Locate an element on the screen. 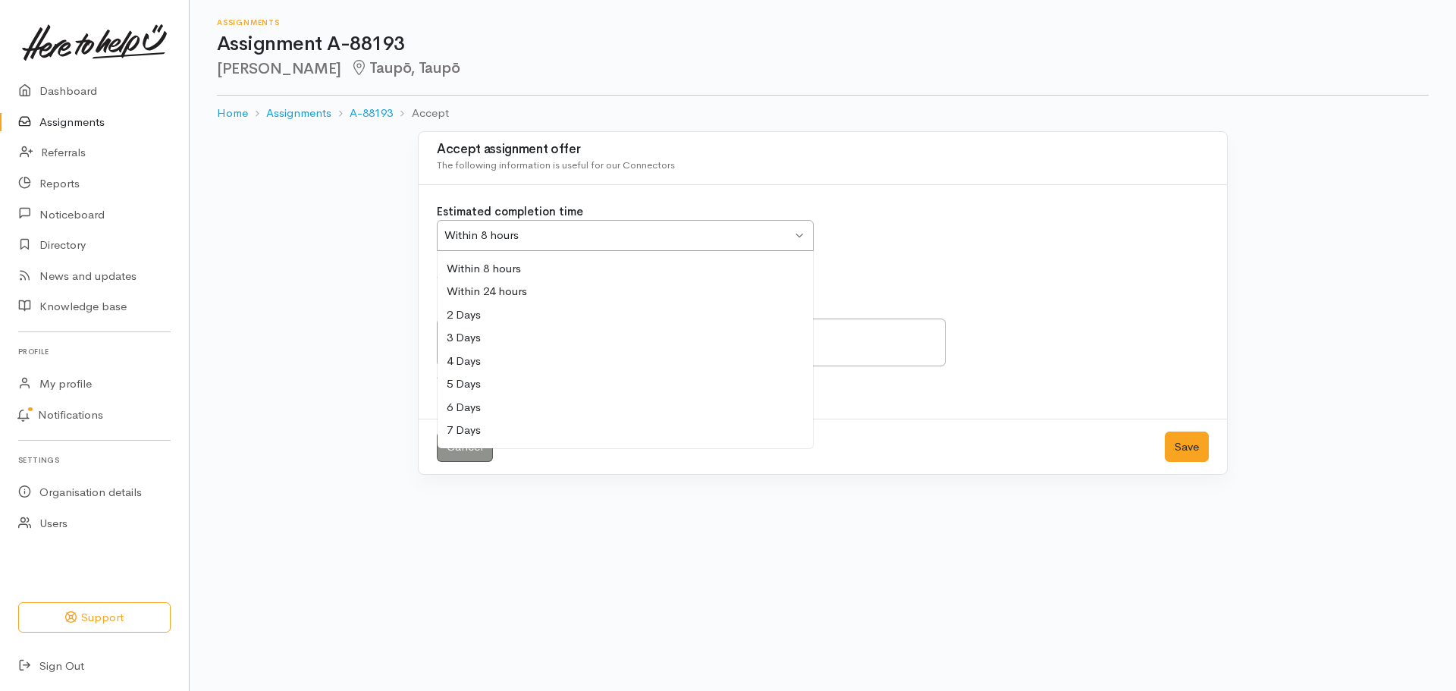 This screenshot has height=691, width=1456. div: 2 Days is located at coordinates (625, 315).